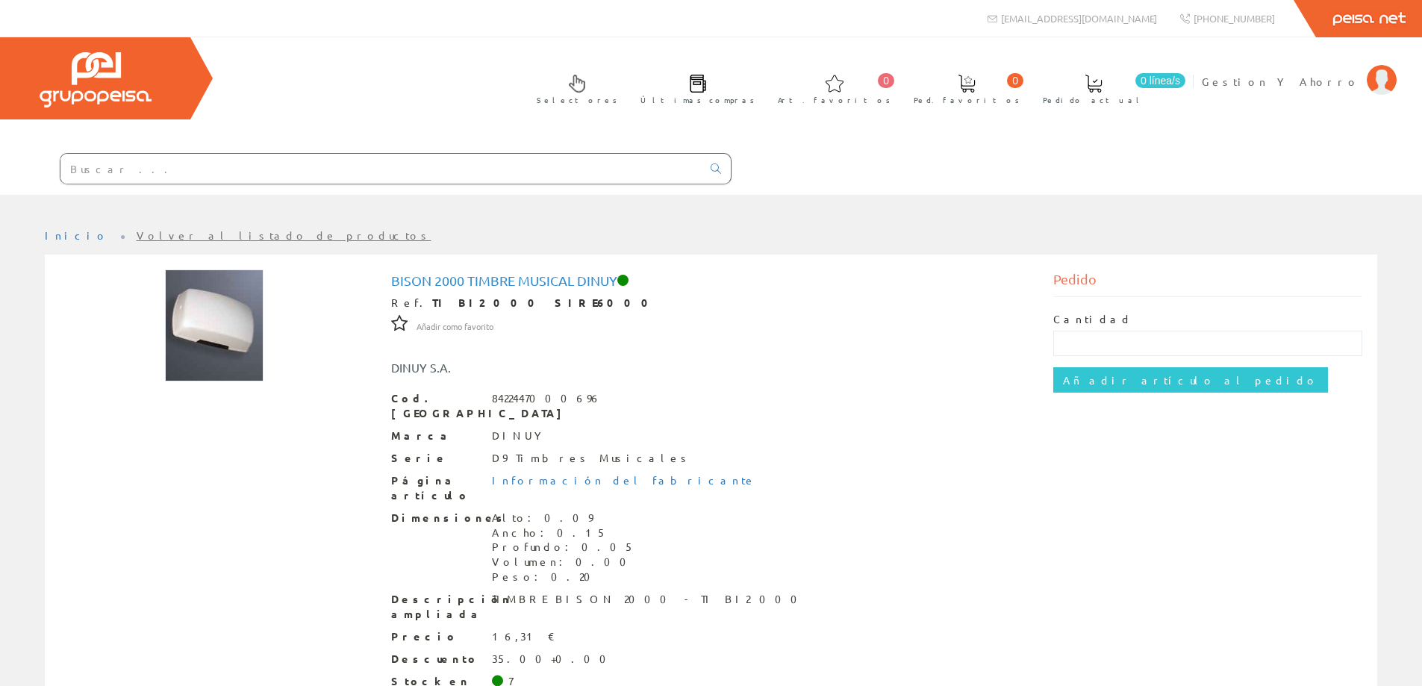  Describe the element at coordinates (649, 600) in the screenshot. I see `div: TIMBRE BISON 2000 - TI BI2 000` at that location.